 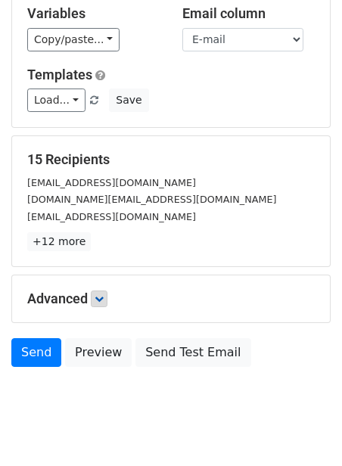 What do you see at coordinates (93, 14) in the screenshot?
I see `h5: Variables` at bounding box center [93, 14].